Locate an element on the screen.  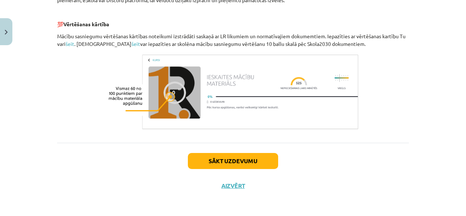
img: icon-close-lesson-0947bae3869378f0d4975bcd49f059093ad1ed9edebbc8119c70593378902aed.svg is located at coordinates (6, 32).